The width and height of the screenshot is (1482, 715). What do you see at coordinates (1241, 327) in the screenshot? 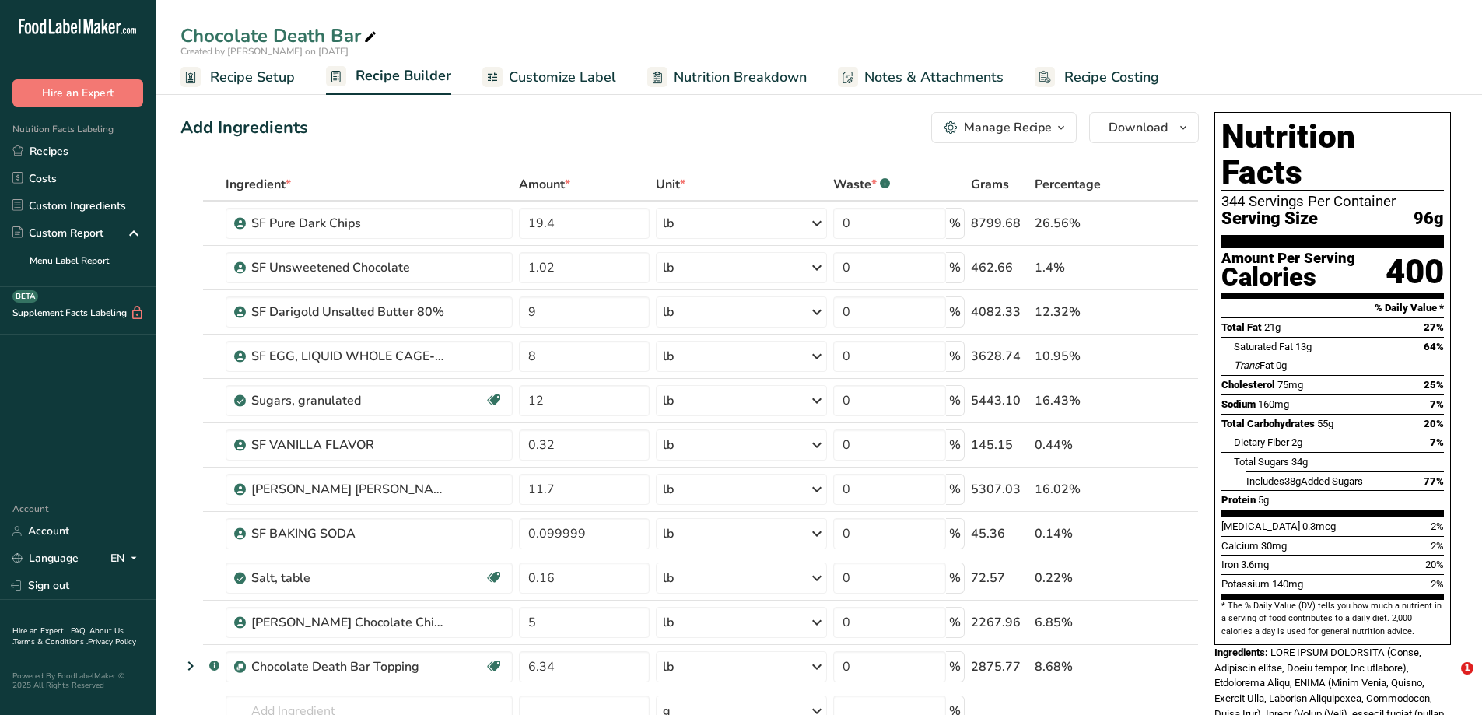
I see `span: Total Fat` at bounding box center [1241, 327].